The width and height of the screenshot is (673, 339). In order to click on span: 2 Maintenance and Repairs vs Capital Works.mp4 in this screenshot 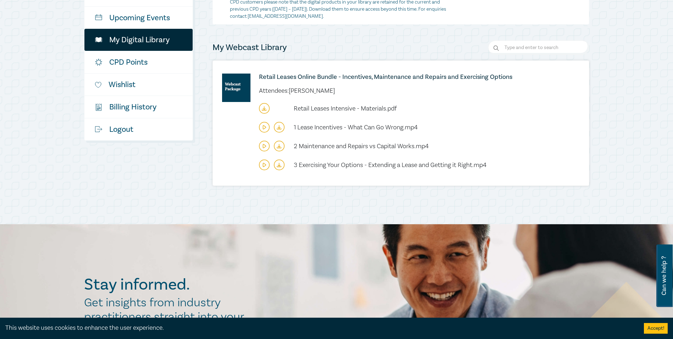, I will do `click(361, 146)`.